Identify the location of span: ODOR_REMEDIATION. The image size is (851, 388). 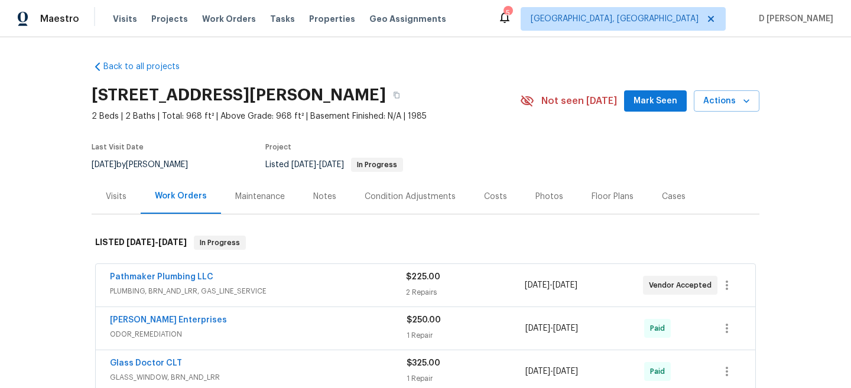
(258, 334).